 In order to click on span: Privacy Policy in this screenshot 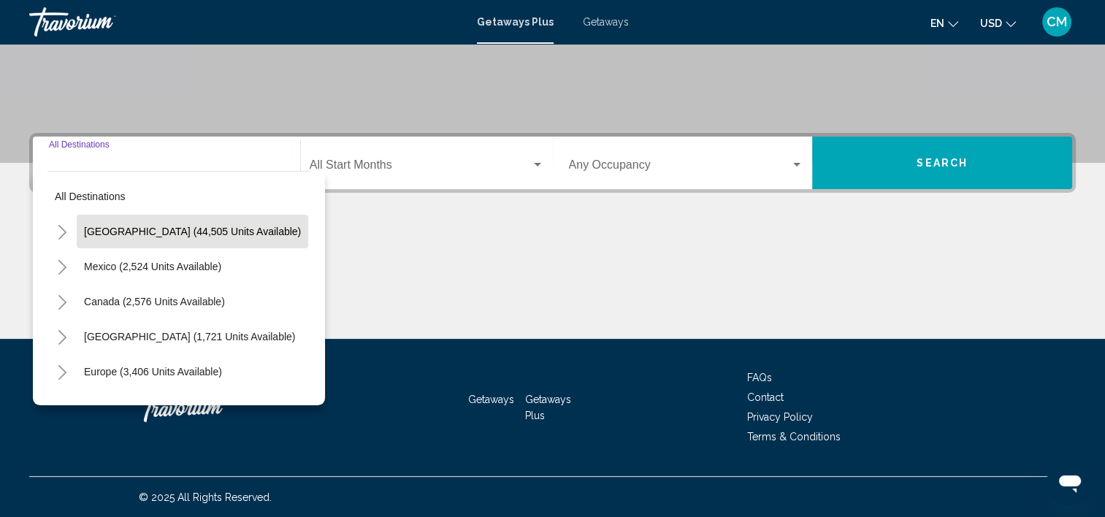, I will do `click(780, 417)`.